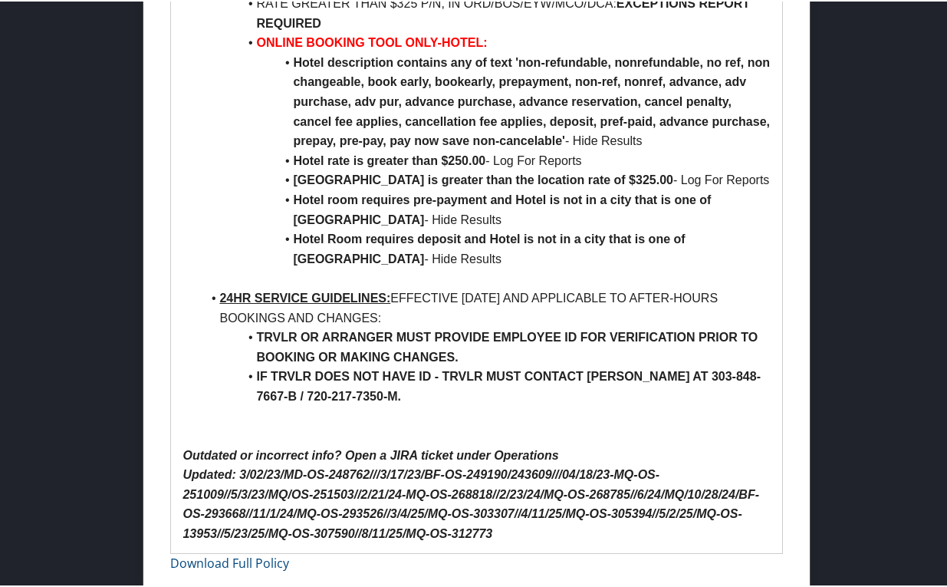 Image resolution: width=947 pixels, height=587 pixels. I want to click on em: Updated: 3/02/23/MD-OS-248762///3/17/23/BF-OS-249190/243609///04/18/23-MQ-OS-251009//5/3/23/MQ/OS..., so click(471, 502).